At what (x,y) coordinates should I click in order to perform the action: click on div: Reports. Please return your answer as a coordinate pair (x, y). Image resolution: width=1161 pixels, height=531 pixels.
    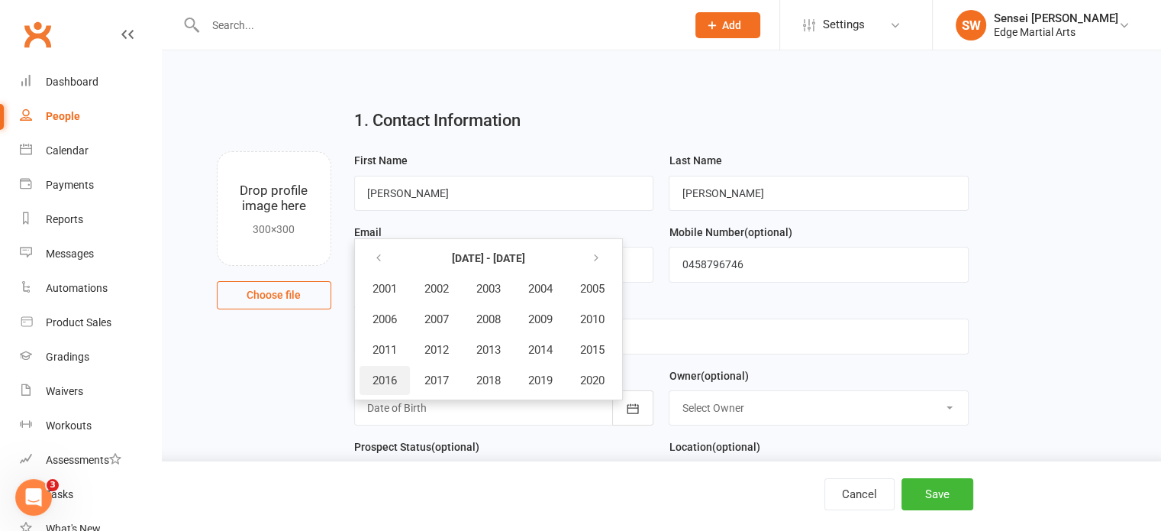
    Looking at the image, I should click on (64, 219).